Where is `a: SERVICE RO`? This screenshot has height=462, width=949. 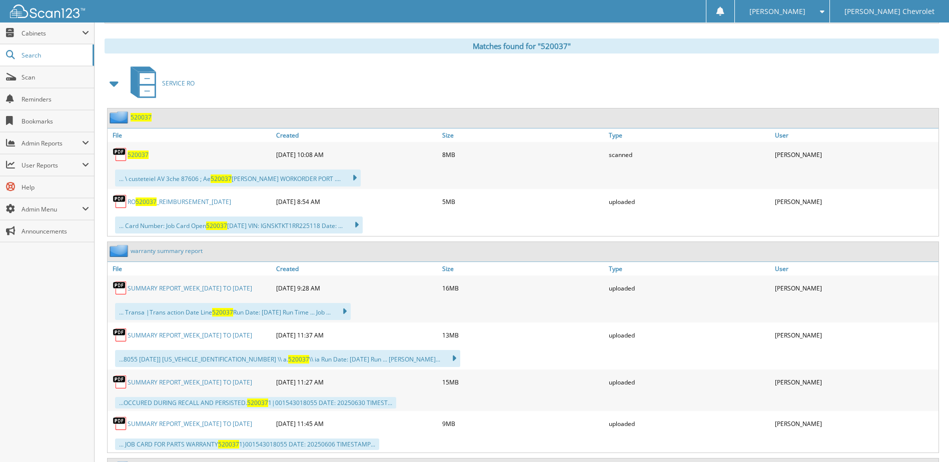
a: SERVICE RO is located at coordinates (160, 83).